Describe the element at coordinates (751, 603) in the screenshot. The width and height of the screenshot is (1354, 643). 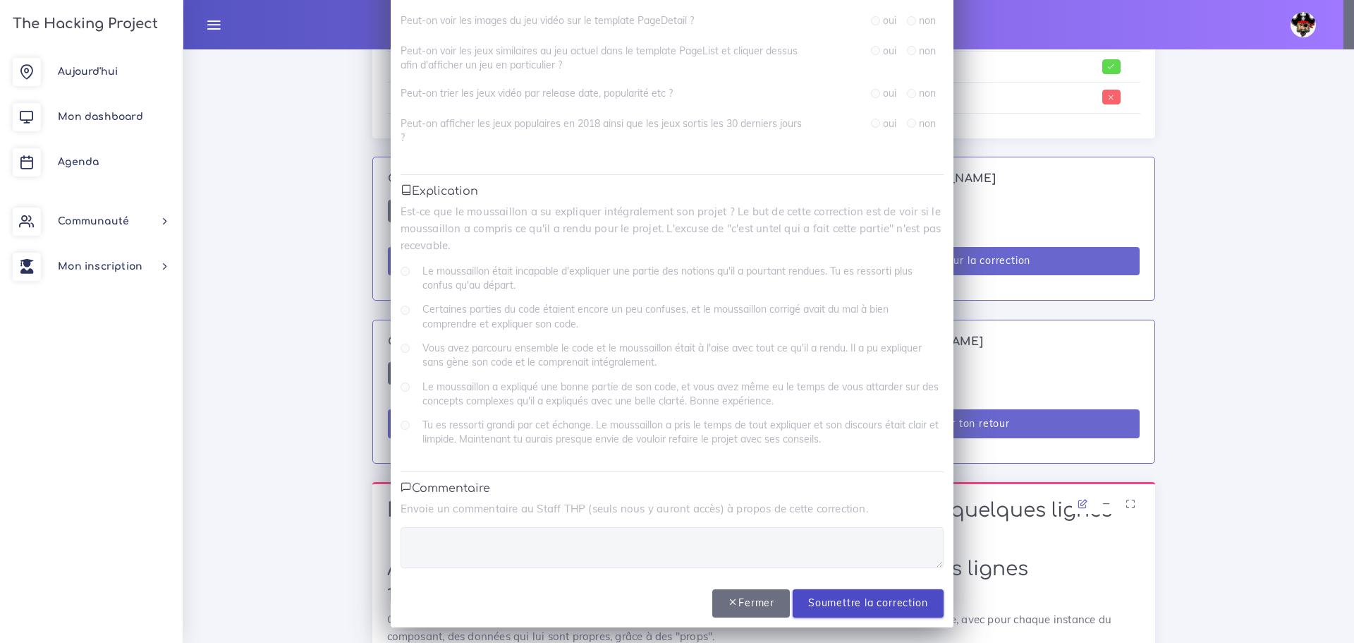
I see `button: Fermer` at that location.